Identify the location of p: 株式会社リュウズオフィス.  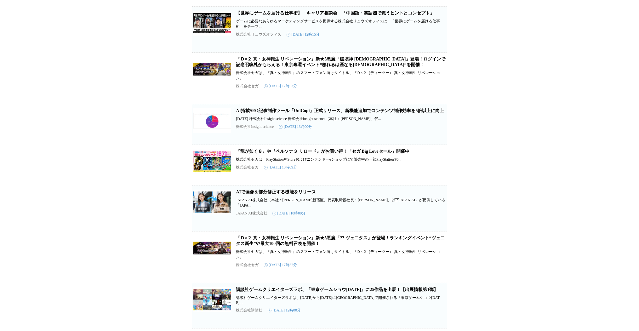
(259, 34).